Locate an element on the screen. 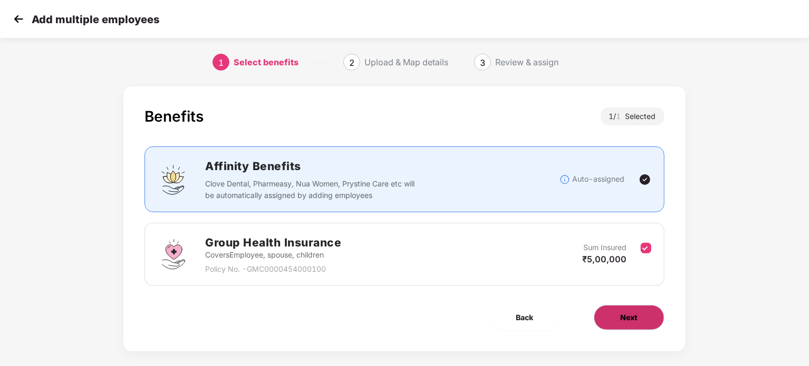  img: svg+xml;base64,PHN2ZyBpZD0iR3JvdXBfSGVhbHRoX0luc3VyYW5jZSIgZGF0YS1uYW1lPSJHcm91cCBIZWFsdGggSW5zdX... is located at coordinates (173, 255).